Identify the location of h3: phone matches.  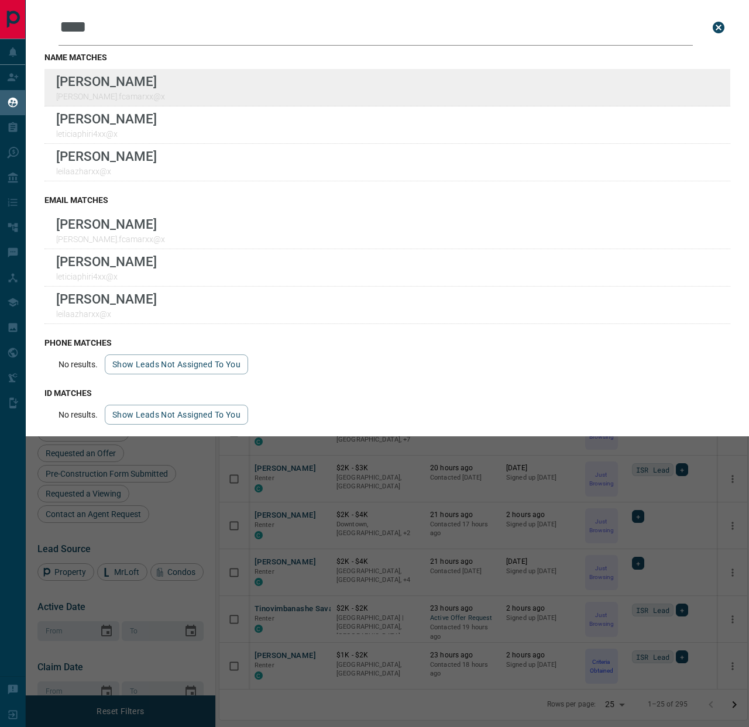
(387, 343).